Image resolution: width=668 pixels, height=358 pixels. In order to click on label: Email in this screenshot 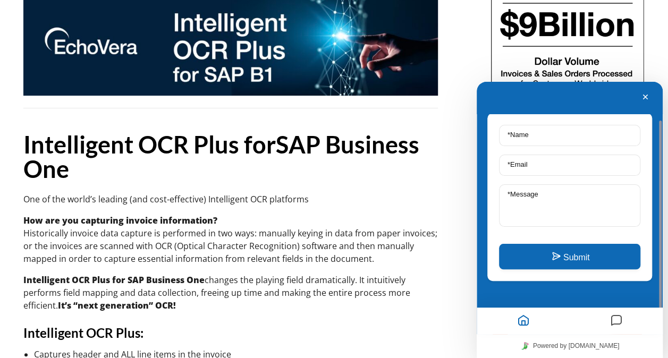, I will do `click(40, 82)`.